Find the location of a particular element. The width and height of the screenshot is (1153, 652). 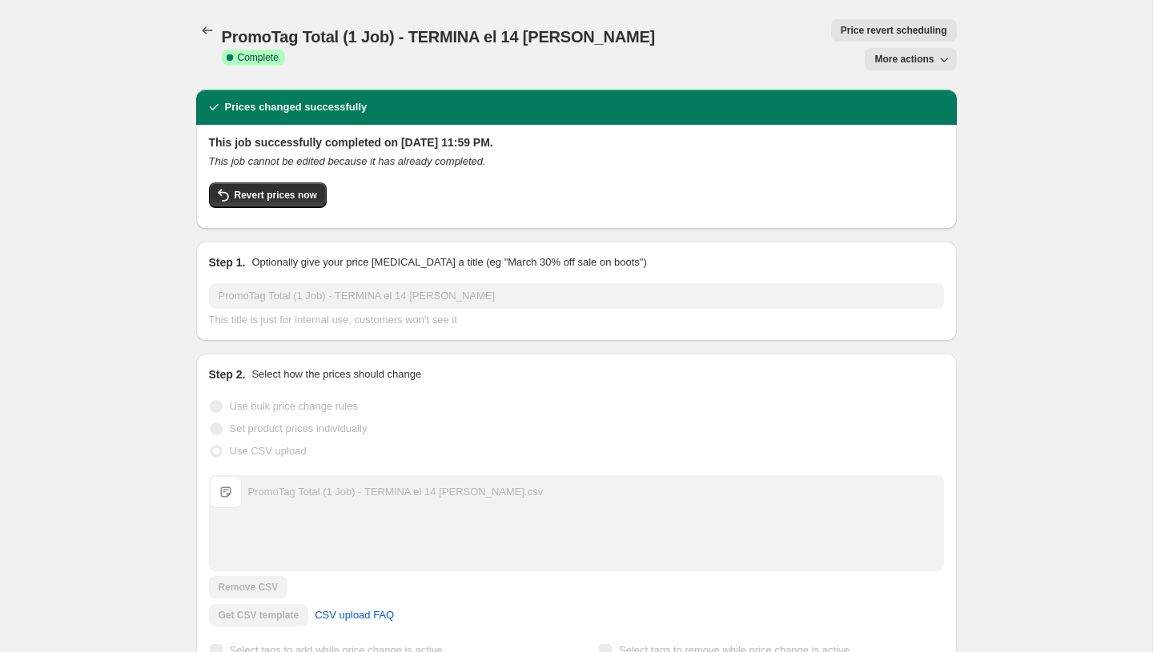

span: Revert prices now is located at coordinates (275, 195).